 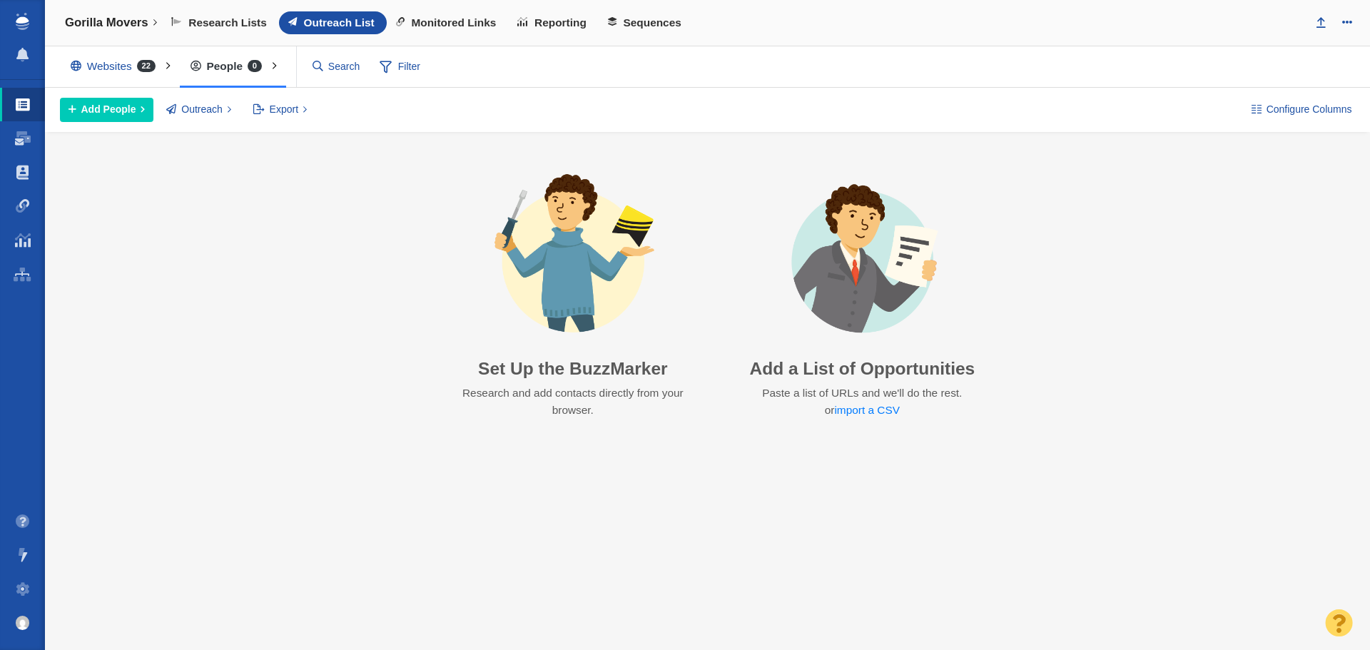 What do you see at coordinates (652, 23) in the screenshot?
I see `span: Sequences` at bounding box center [652, 23].